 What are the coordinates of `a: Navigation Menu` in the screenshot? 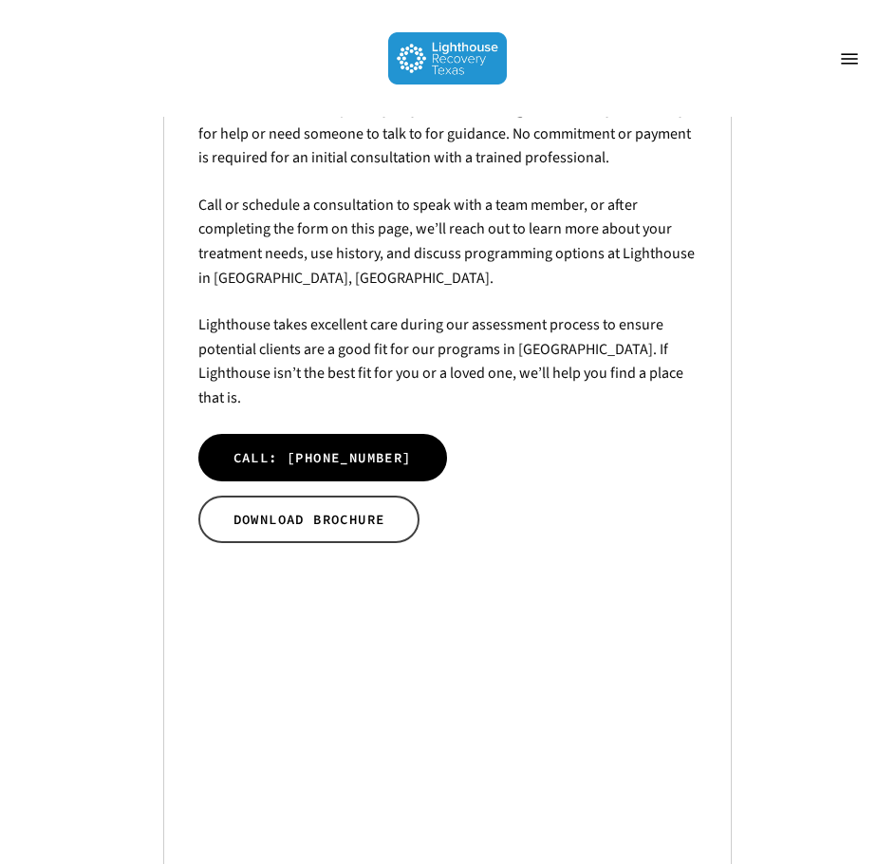 It's located at (850, 59).